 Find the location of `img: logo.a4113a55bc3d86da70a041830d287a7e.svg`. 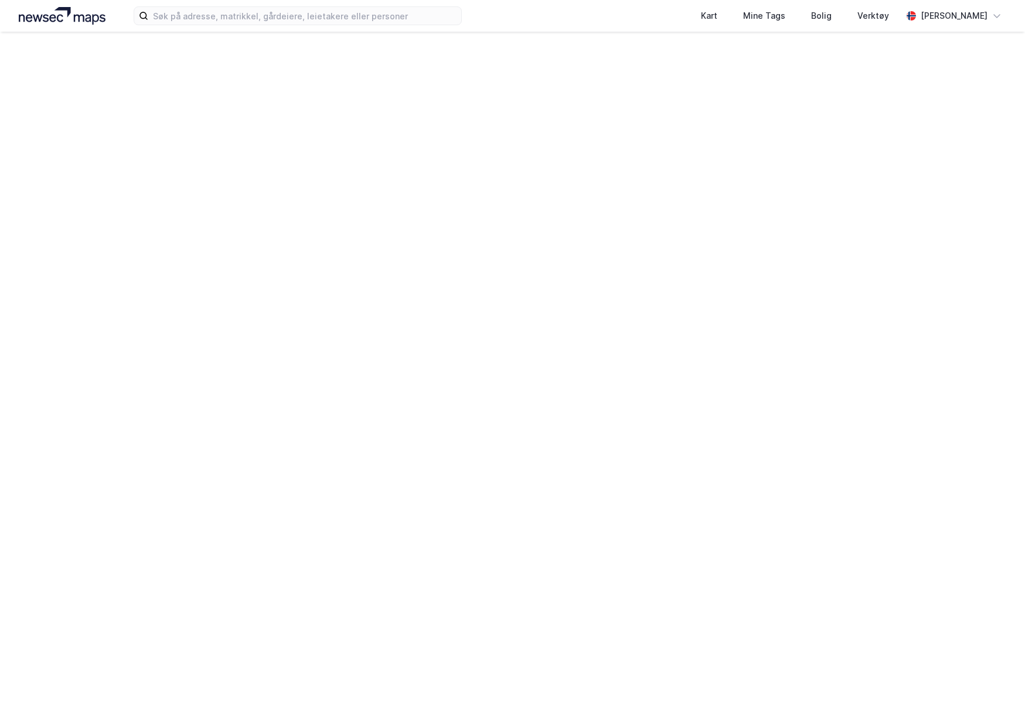

img: logo.a4113a55bc3d86da70a041830d287a7e.svg is located at coordinates (62, 16).